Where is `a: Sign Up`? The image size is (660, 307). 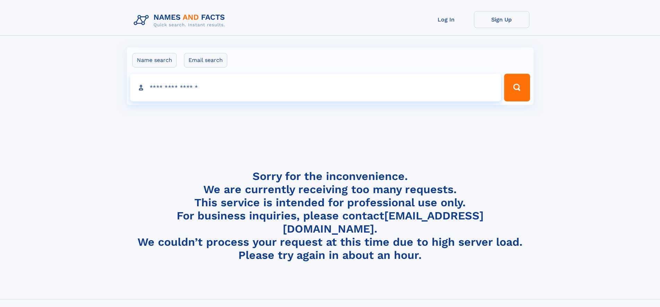 a: Sign Up is located at coordinates (502, 19).